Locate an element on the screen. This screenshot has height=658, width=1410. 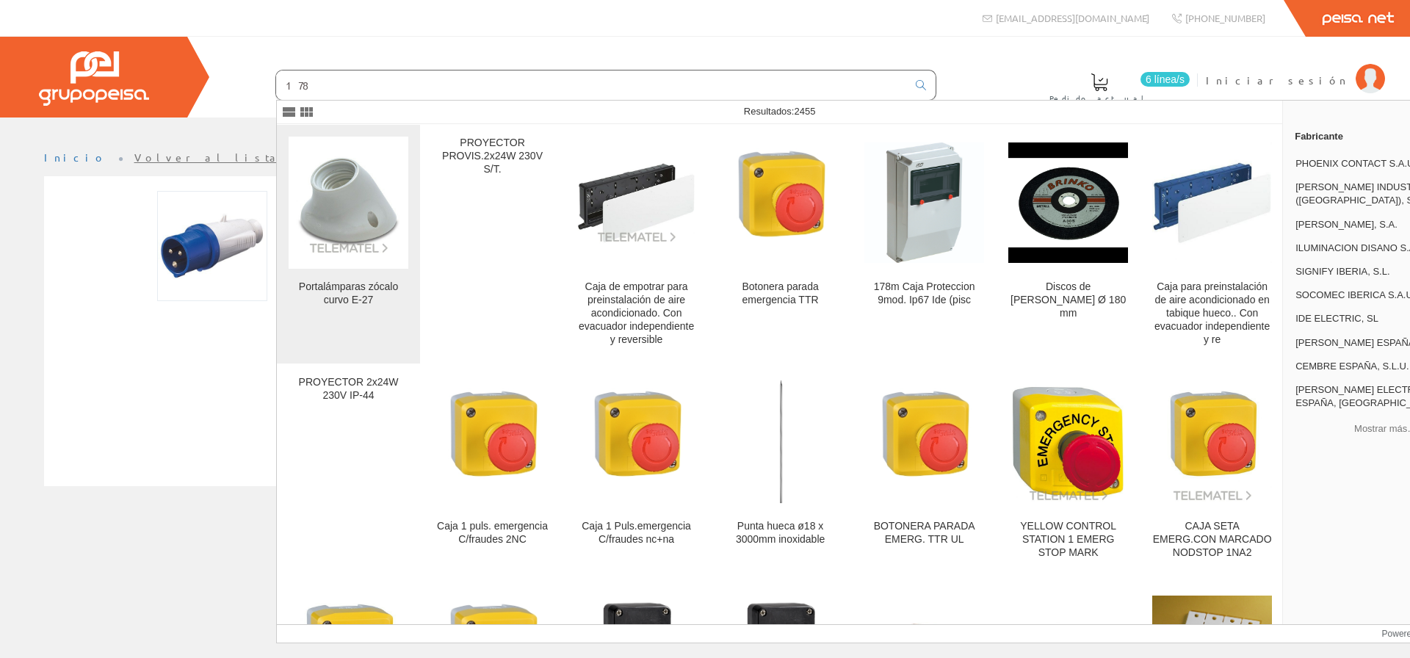
a: Punta hueca ø18 x 3000mm inoxidable Punta hueca ø18 x 3000mm inoxidable is located at coordinates (780, 470).